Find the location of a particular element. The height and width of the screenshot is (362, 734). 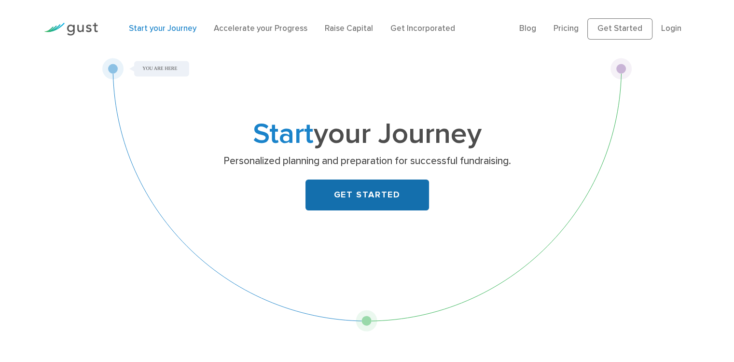

a: Get Started is located at coordinates (620, 29).